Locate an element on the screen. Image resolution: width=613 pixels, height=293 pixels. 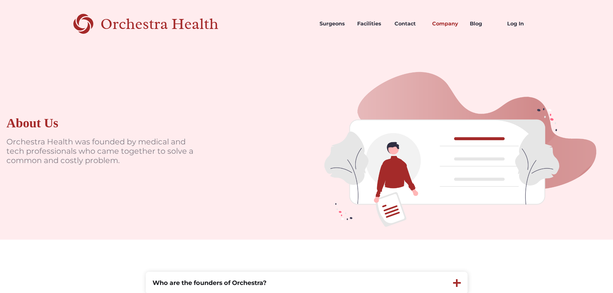
a: Facilities is located at coordinates (371, 24).